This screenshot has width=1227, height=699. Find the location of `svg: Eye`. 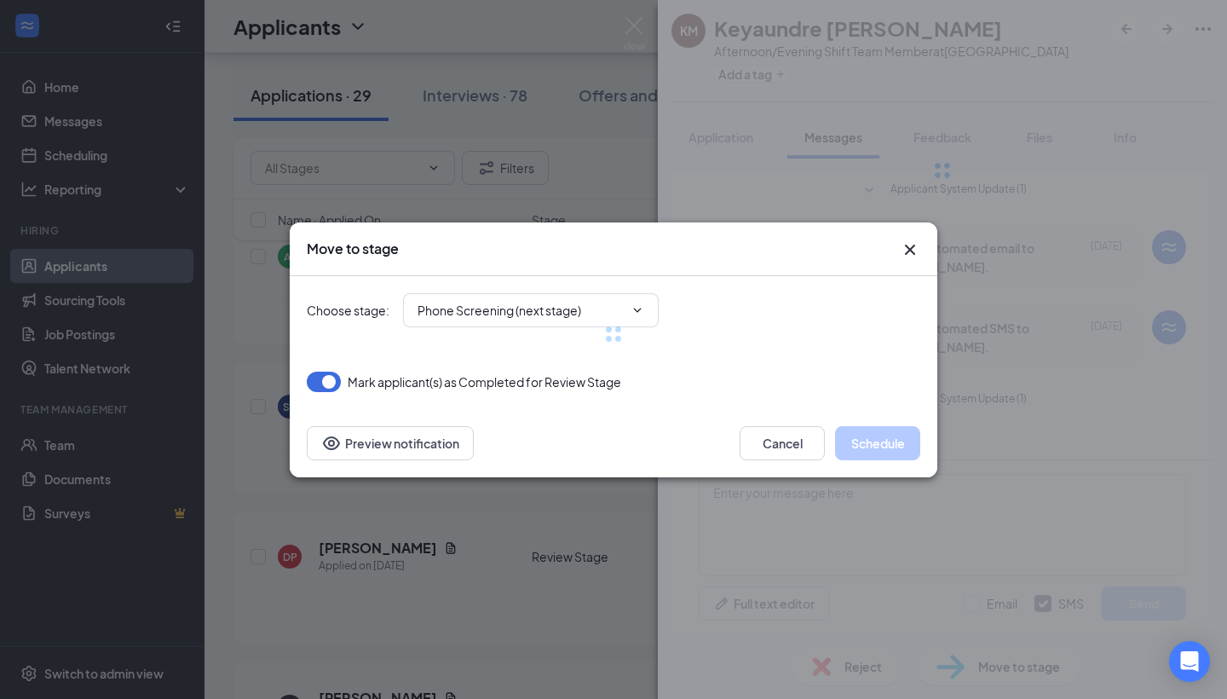

svg: Eye is located at coordinates (332, 443).